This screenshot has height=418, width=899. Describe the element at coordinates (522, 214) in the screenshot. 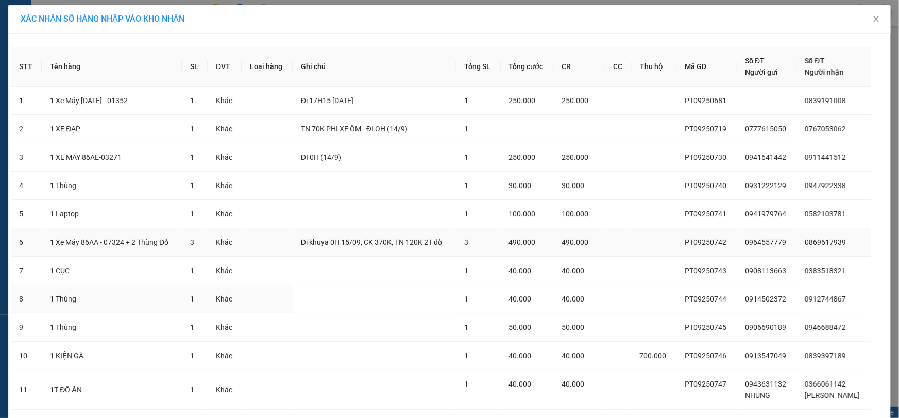

I see `span: 100.000` at that location.